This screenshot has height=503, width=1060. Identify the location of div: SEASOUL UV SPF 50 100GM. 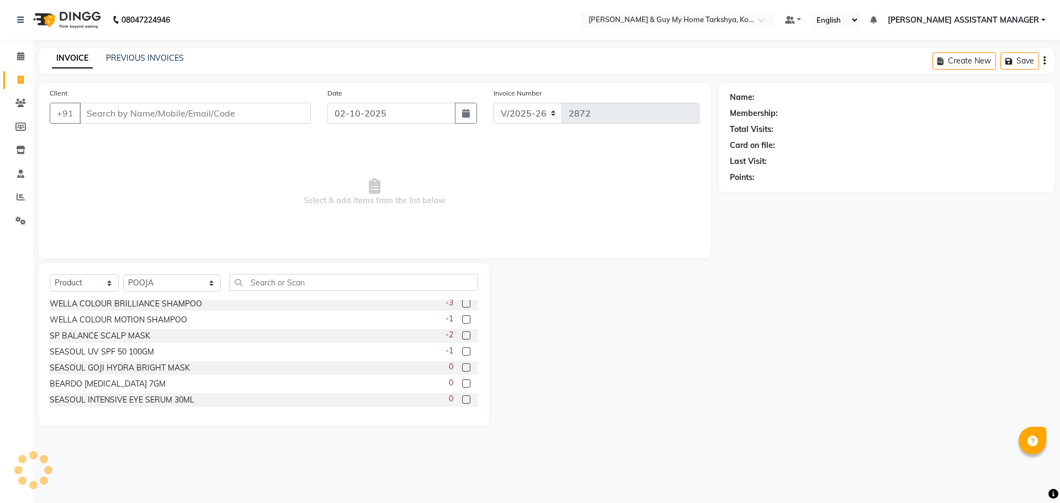
(102, 352).